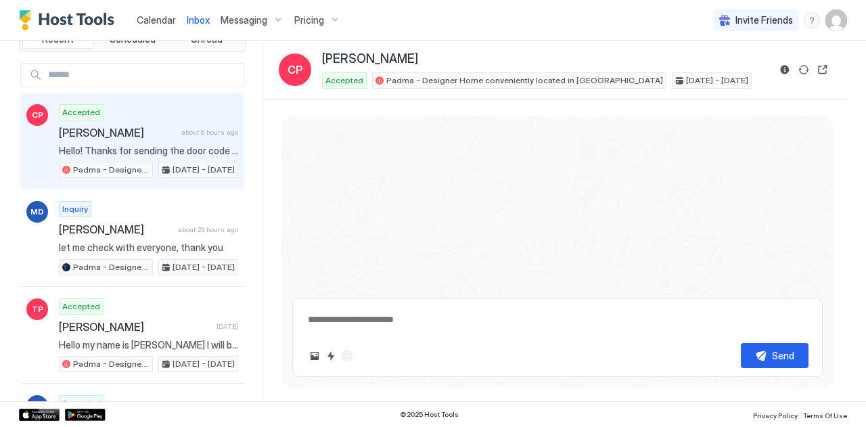 This screenshot has height=427, width=866. Describe the element at coordinates (37, 309) in the screenshot. I see `span: TP` at that location.